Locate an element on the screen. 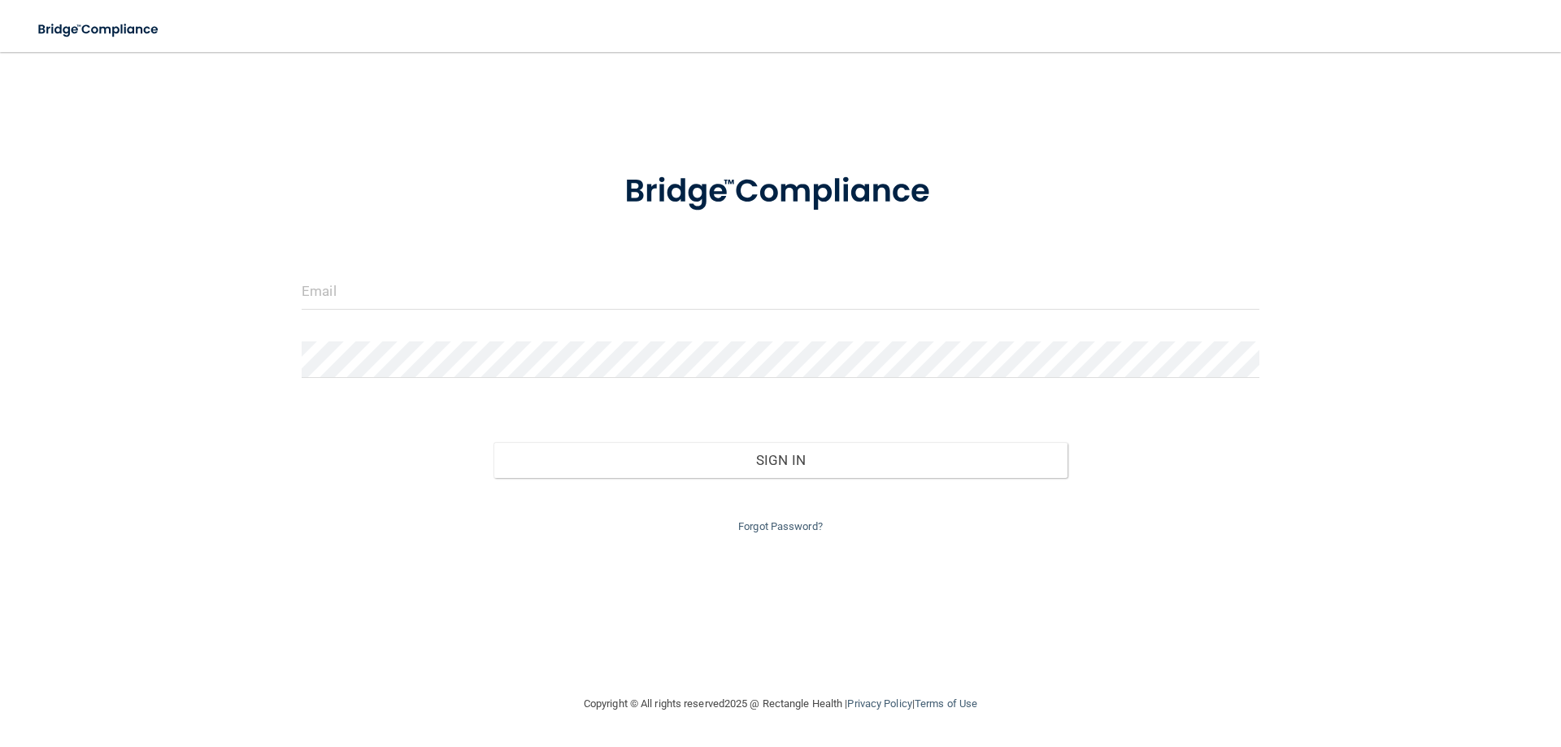 This screenshot has height=747, width=1561. div: Copyright © All rights reserved 2025 @ Rectangle Health | | is located at coordinates (780, 704).